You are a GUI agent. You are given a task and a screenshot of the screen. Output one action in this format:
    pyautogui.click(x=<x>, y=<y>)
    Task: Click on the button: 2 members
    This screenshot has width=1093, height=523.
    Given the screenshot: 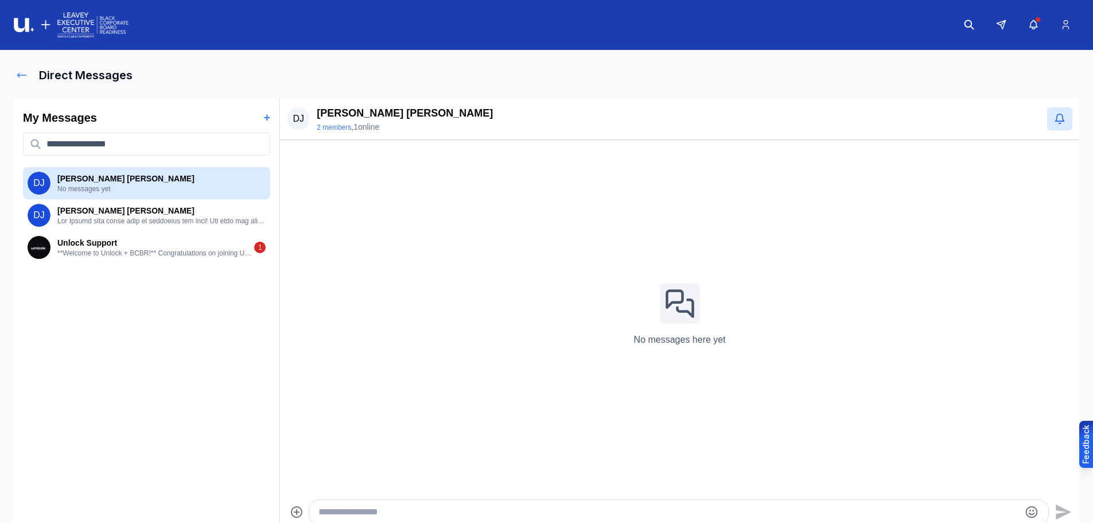 What is the action you would take?
    pyautogui.click(x=334, y=127)
    